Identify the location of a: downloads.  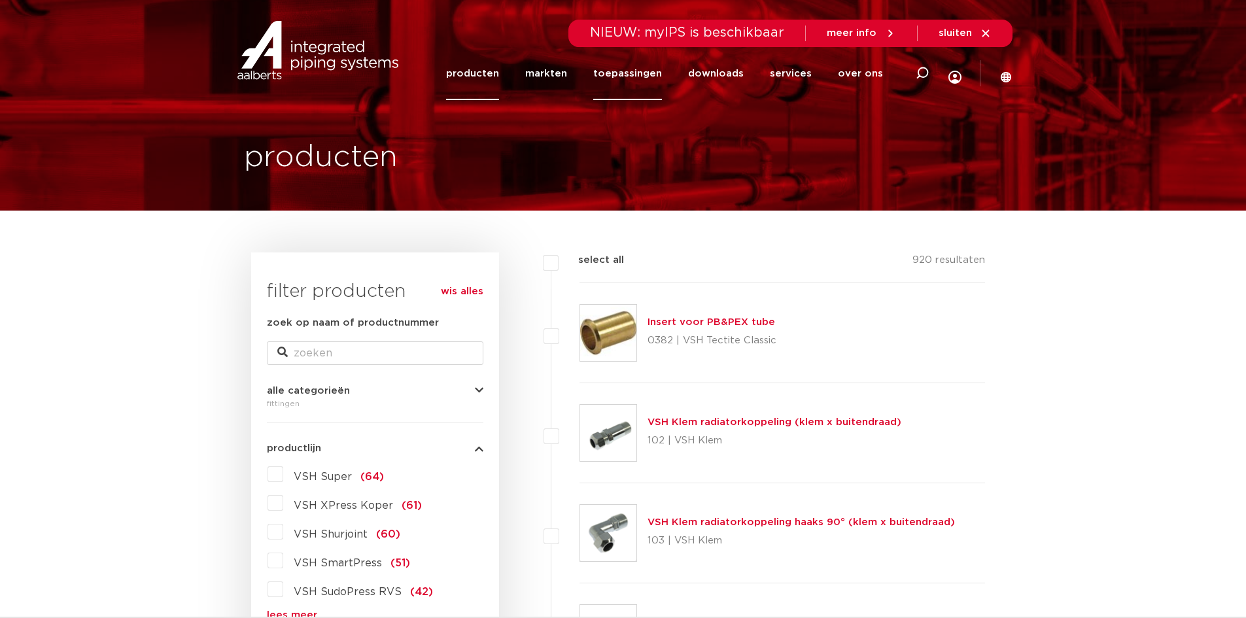
(715, 73).